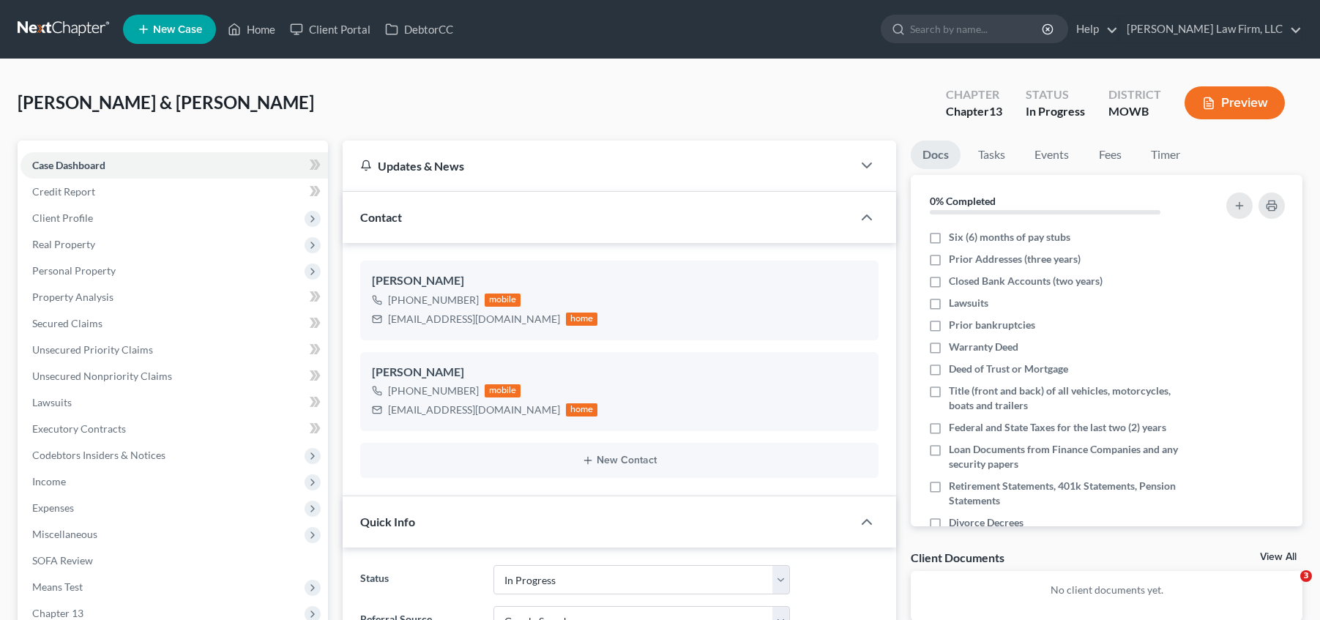 The width and height of the screenshot is (1320, 620). I want to click on div: Updates & News, so click(597, 165).